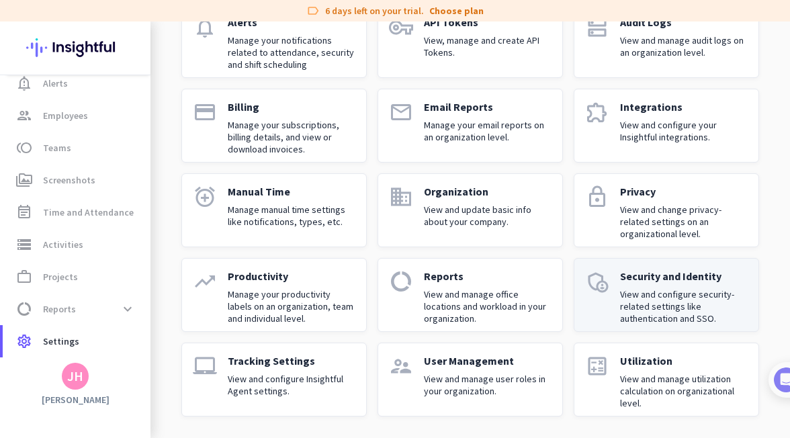 The image size is (790, 438). Describe the element at coordinates (291, 137) in the screenshot. I see `p: Manage your subscriptions, billing details, and view or download invoices.` at that location.